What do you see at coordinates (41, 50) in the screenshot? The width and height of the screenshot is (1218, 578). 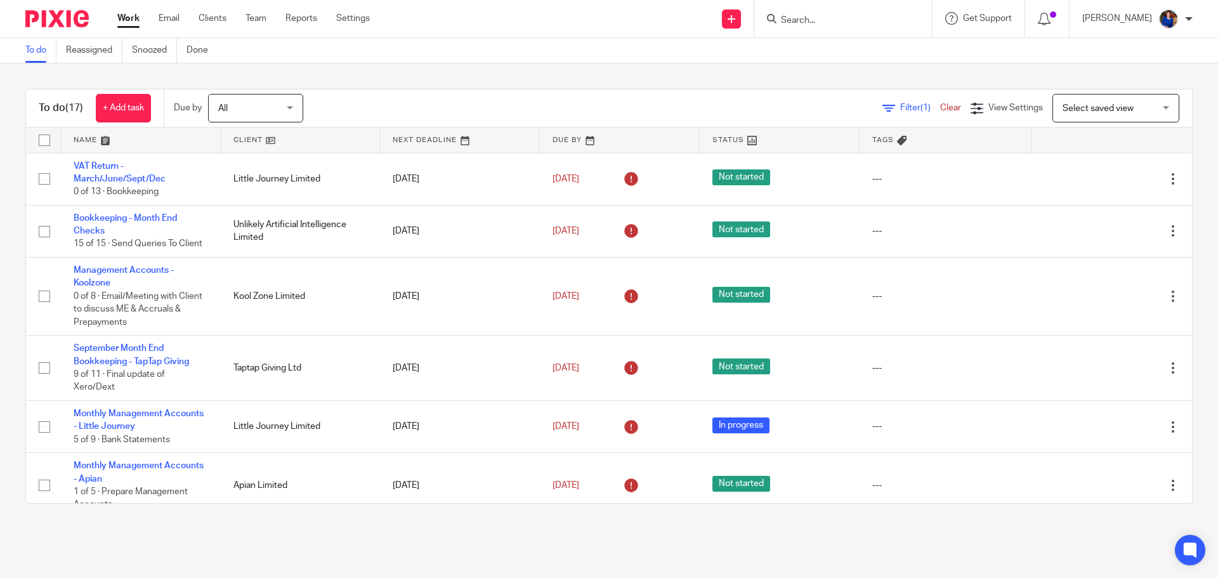 I see `a: To do` at bounding box center [41, 50].